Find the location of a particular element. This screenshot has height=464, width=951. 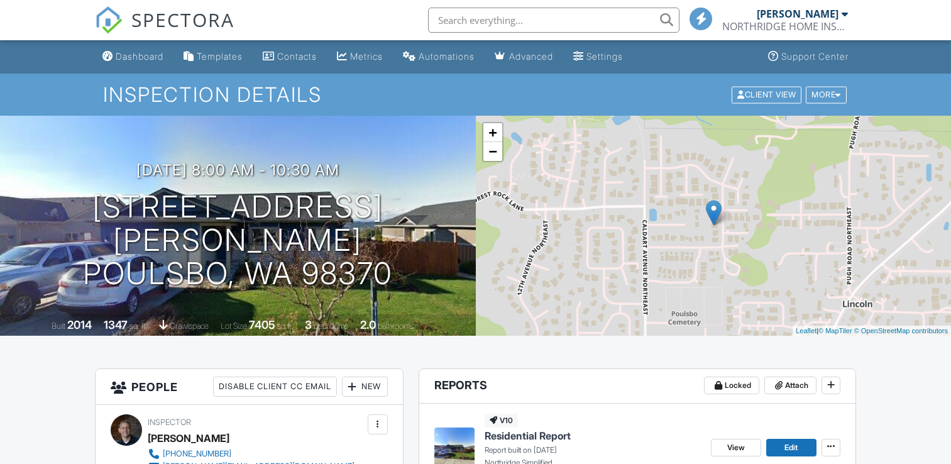

div: 7405 is located at coordinates (262, 324).